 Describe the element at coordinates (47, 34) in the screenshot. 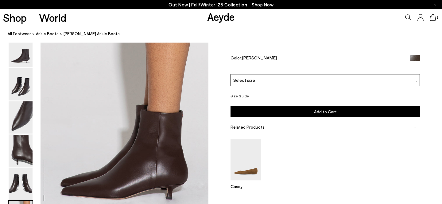

I see `span: ankle boots` at that location.